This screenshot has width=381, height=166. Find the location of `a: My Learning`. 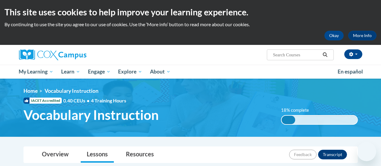

a: My Learning is located at coordinates (36, 72).